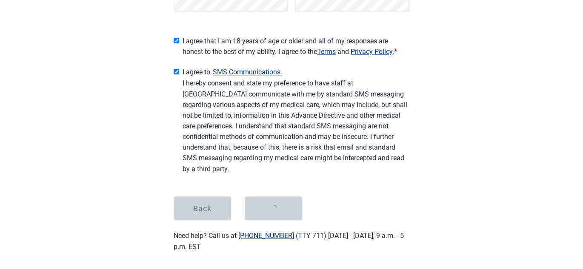  What do you see at coordinates (296, 132) in the screenshot?
I see `div: SMS consent details` at bounding box center [296, 132].